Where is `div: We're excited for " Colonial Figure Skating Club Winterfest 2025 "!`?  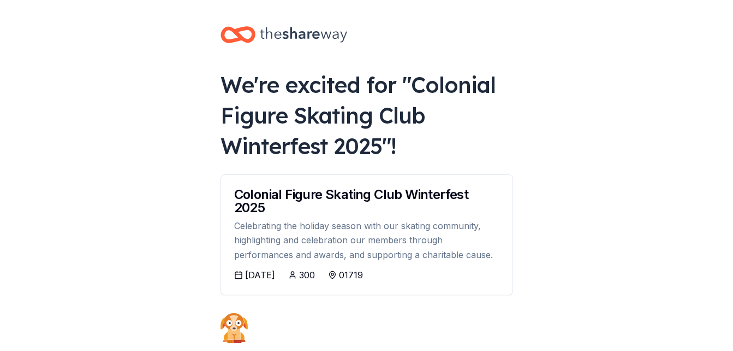
div: We're excited for " Colonial Figure Skating Club Winterfest 2025 "! is located at coordinates (367, 115).